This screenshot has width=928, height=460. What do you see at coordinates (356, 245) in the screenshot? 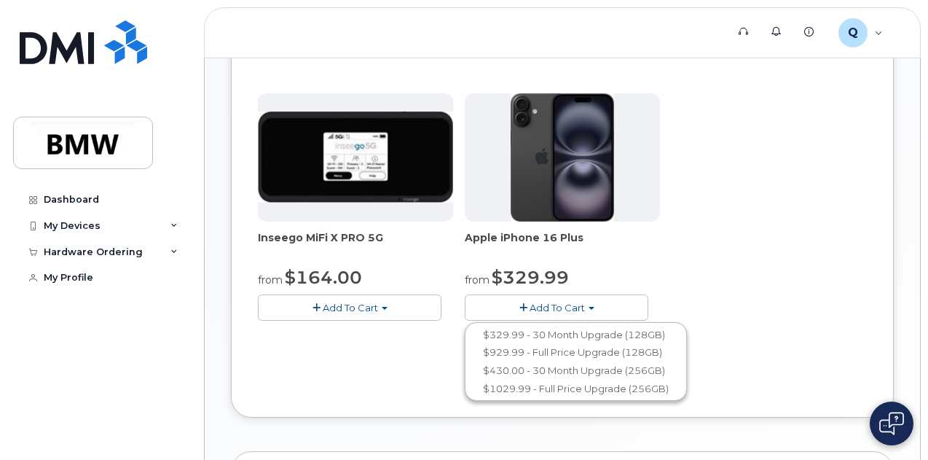
I see `div: Inseego MiFi X PRO 5G` at bounding box center [356, 245].